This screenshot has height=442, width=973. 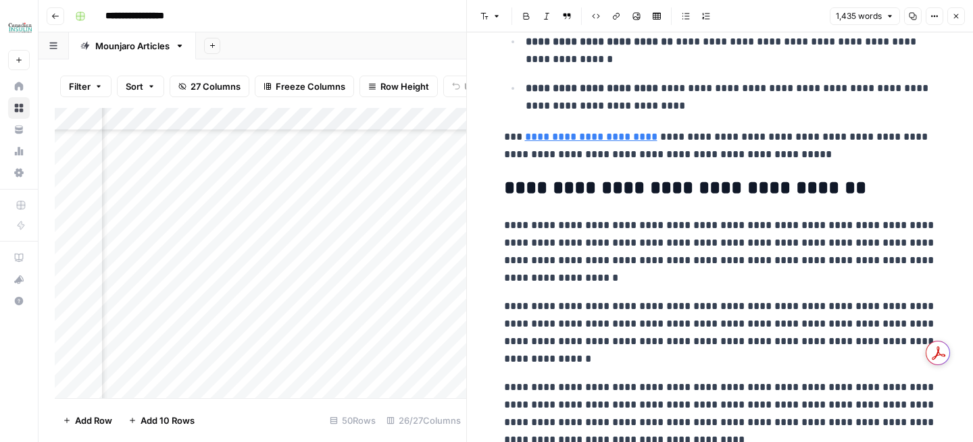 What do you see at coordinates (19, 280) in the screenshot?
I see `div: What's new?` at bounding box center [19, 280].